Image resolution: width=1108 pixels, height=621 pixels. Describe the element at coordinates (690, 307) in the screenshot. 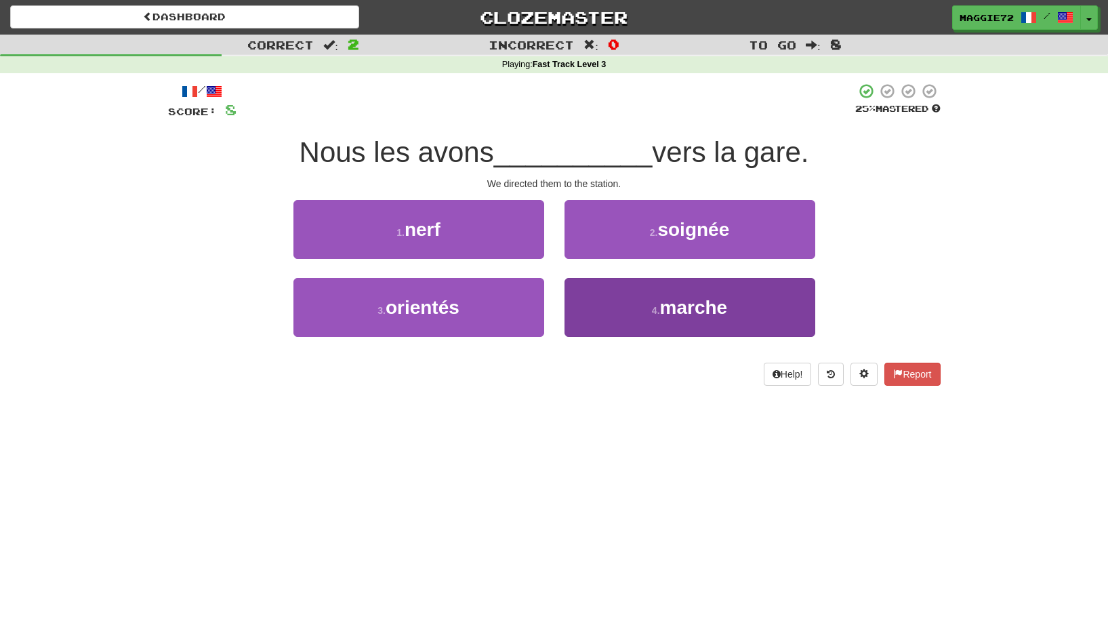

I see `button: 4.marche` at that location.